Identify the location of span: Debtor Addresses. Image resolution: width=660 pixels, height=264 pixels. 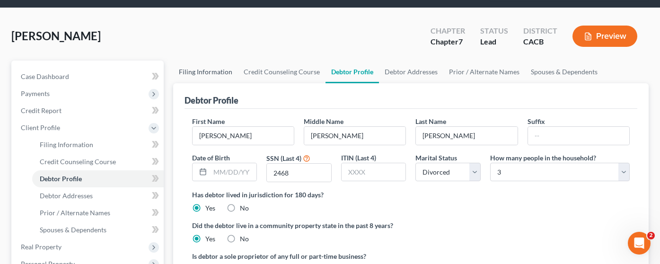
(66, 195).